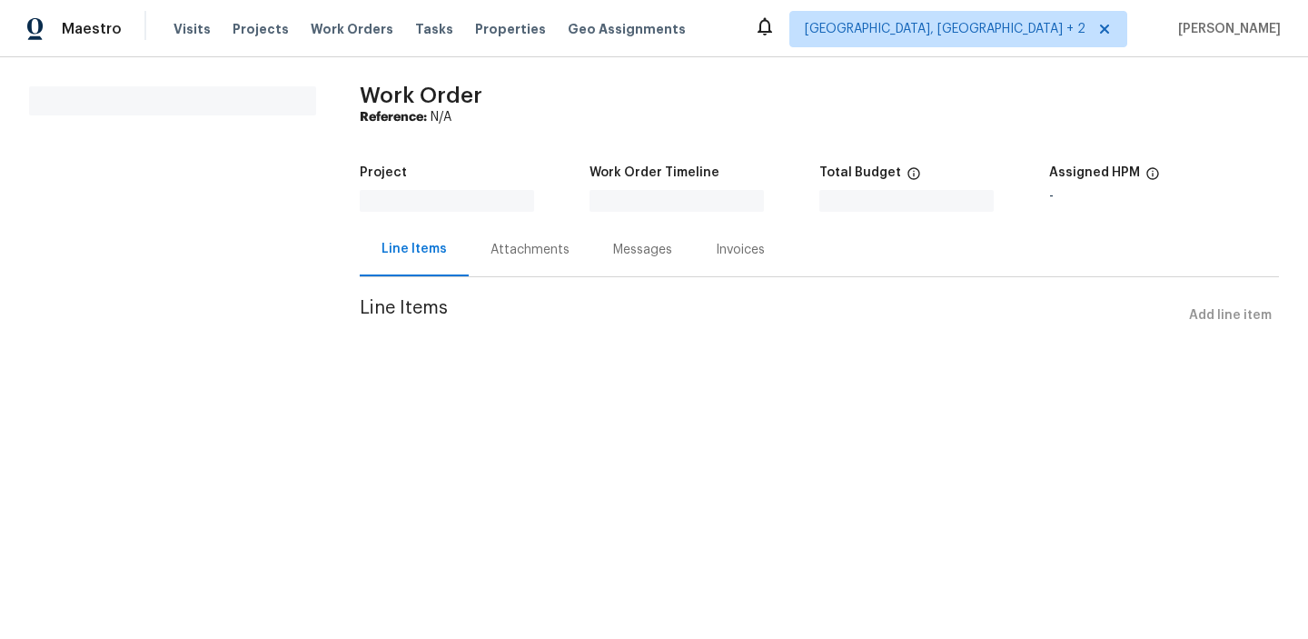 The height and width of the screenshot is (639, 1308). Describe the element at coordinates (1153, 178) in the screenshot. I see `span: The hpm assigned to this work order.` at that location.